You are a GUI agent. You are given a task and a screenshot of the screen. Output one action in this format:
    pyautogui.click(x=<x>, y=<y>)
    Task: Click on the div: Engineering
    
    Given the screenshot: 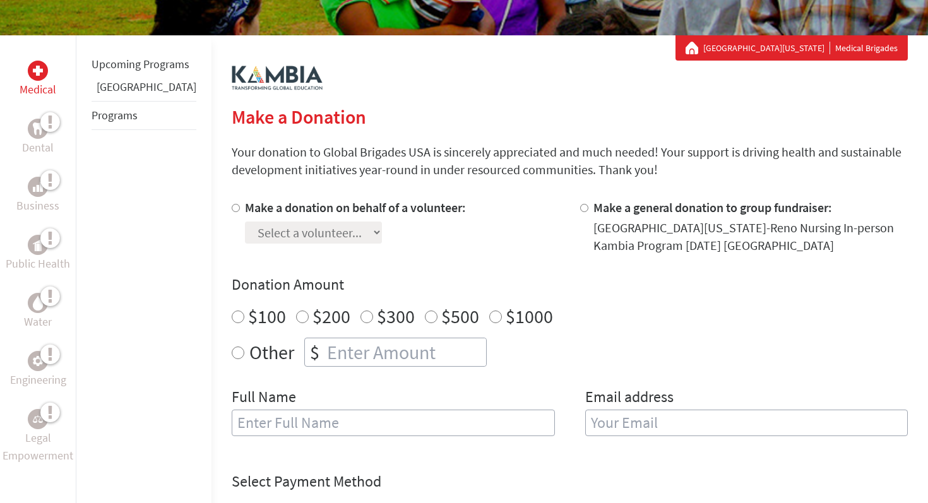 What is the action you would take?
    pyautogui.click(x=38, y=361)
    